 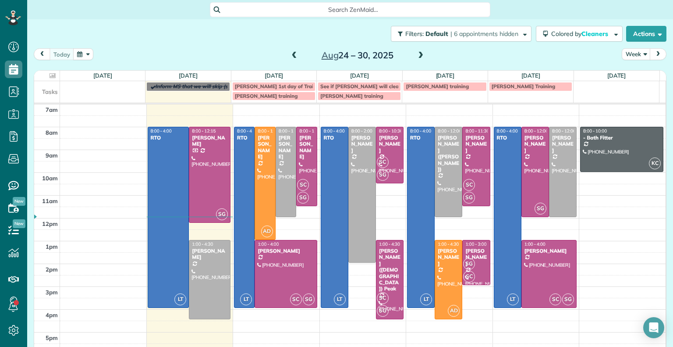 I want to click on span: Aug, so click(x=330, y=55).